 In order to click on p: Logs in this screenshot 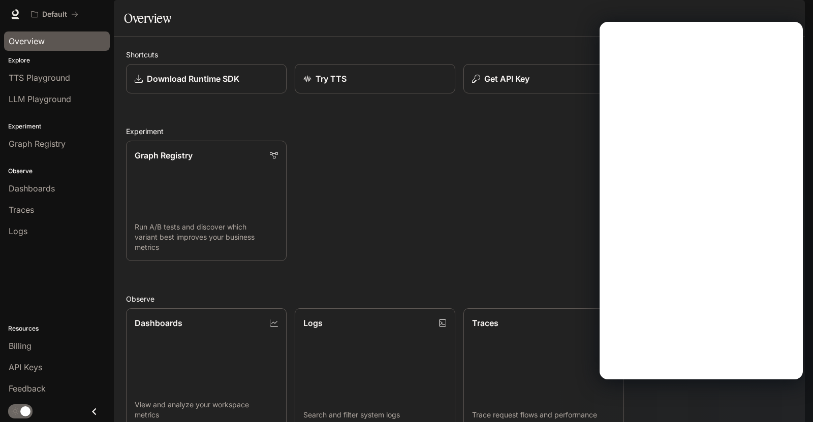, I will do `click(313, 323)`.